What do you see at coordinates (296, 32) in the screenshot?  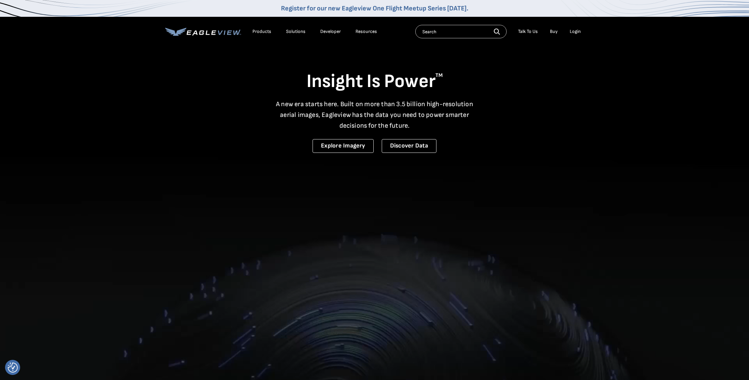 I see `div: Solutions` at bounding box center [296, 32].